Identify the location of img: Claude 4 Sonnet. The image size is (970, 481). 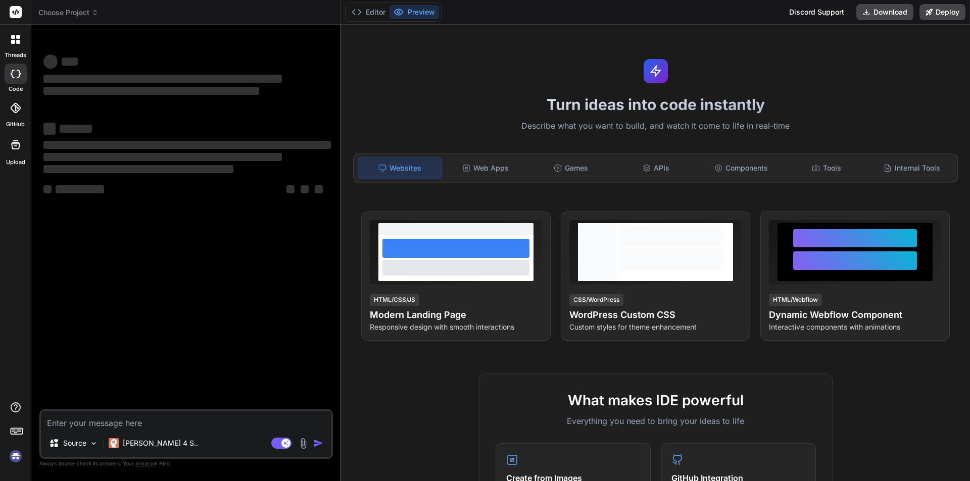
(114, 443).